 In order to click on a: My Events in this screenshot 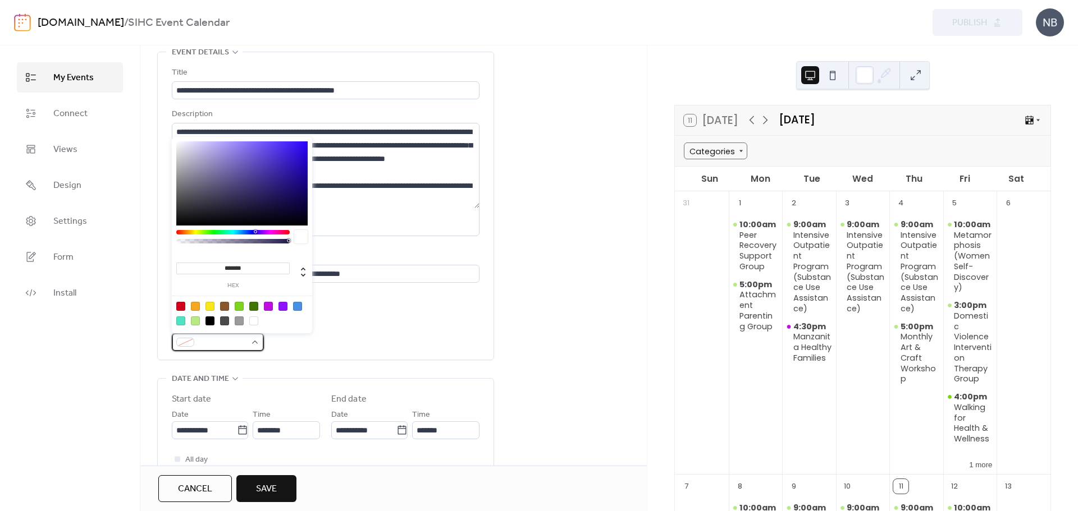, I will do `click(70, 77)`.